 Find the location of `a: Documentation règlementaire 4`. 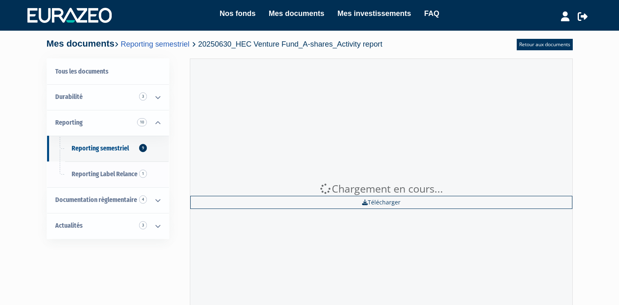

a: Documentation règlementaire 4 is located at coordinates (108, 200).